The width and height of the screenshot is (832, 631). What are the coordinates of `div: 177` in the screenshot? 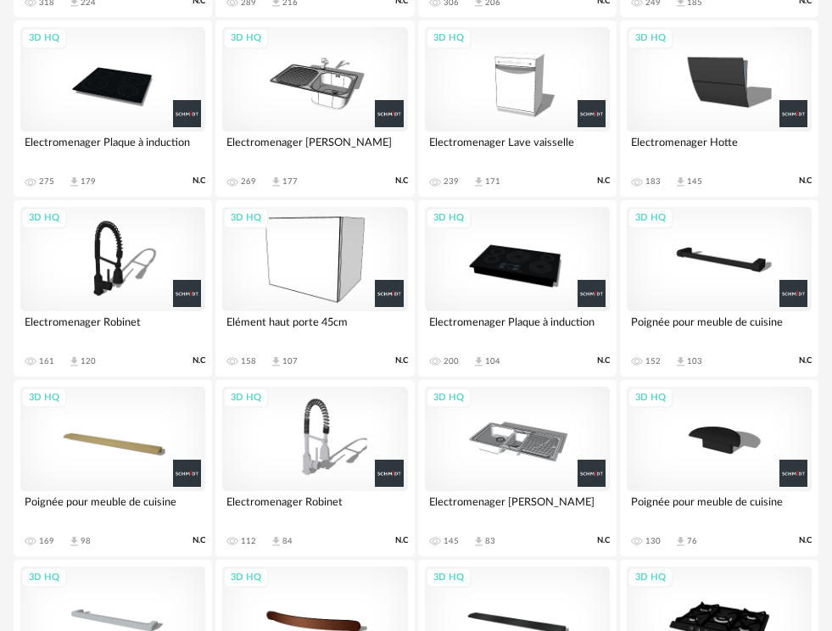 It's located at (290, 181).